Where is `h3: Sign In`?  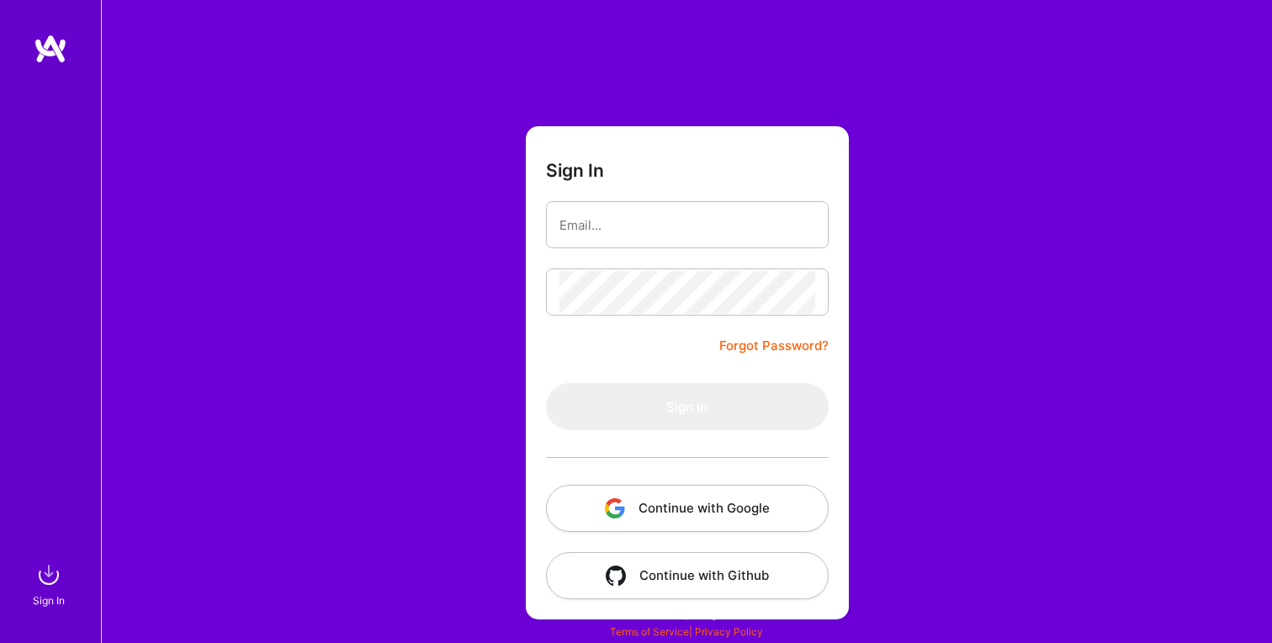 h3: Sign In is located at coordinates (575, 170).